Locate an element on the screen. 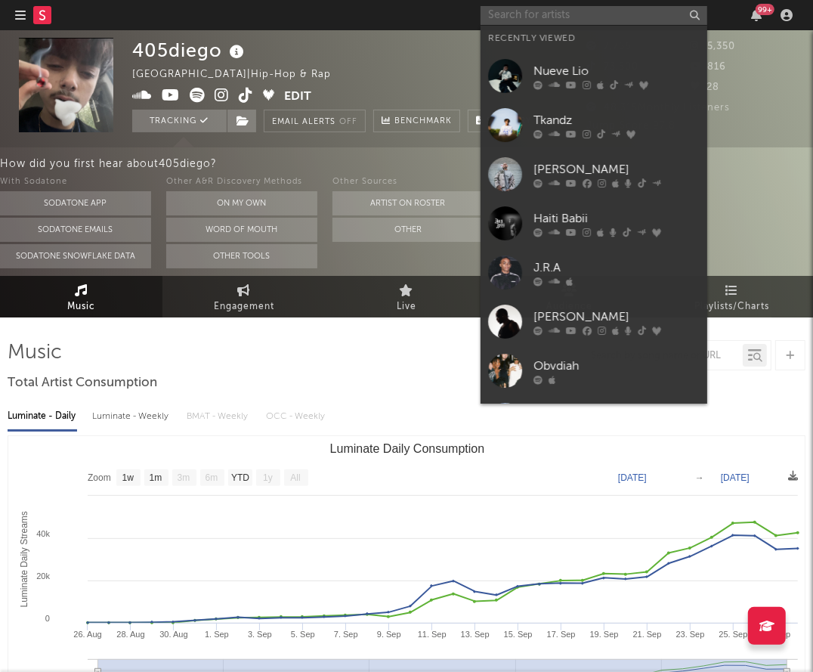 Image resolution: width=813 pixels, height=672 pixels. span: Benchmark is located at coordinates (423, 122).